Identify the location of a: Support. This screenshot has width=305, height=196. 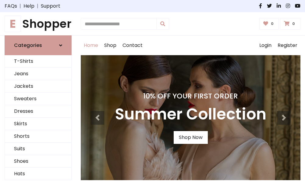
(51, 6).